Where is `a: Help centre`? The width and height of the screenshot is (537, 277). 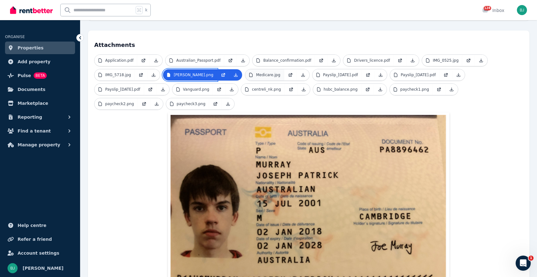
a: Help centre is located at coordinates (40, 225).